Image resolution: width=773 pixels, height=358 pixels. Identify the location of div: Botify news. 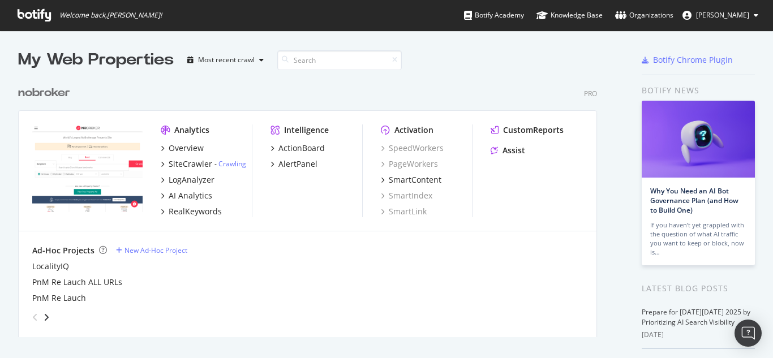
(698, 91).